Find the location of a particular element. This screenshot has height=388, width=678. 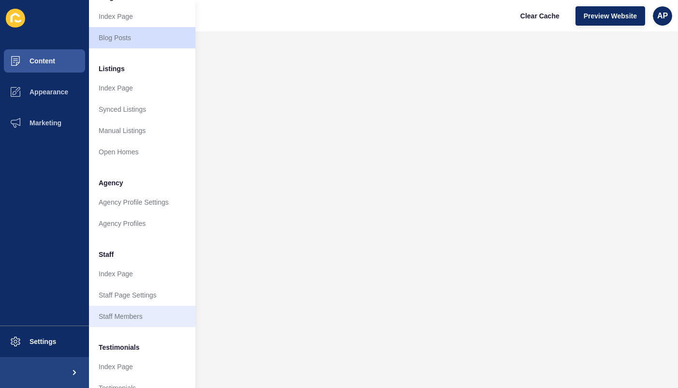

a: Open Homes is located at coordinates (142, 152).